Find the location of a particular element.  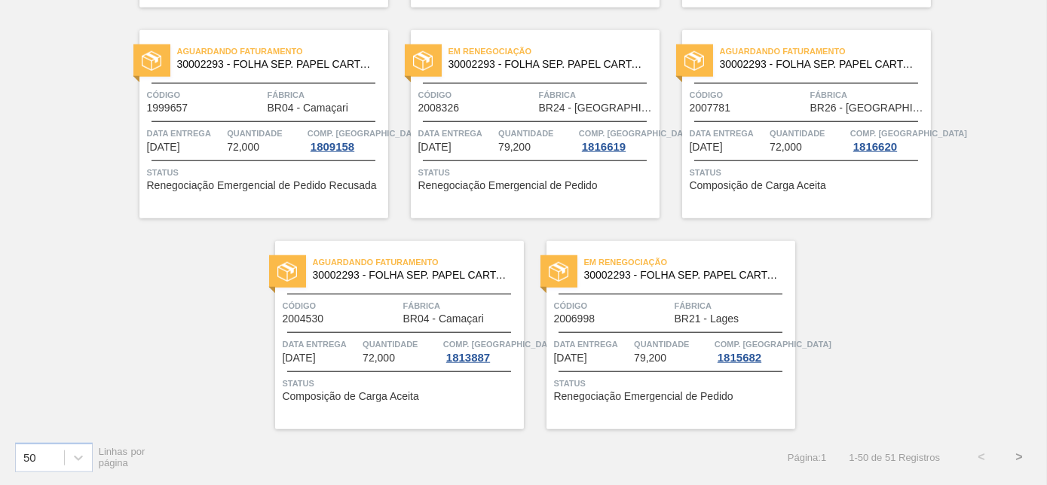

span: Renegociação Emergencial de Pedido Recusada is located at coordinates (262, 185).